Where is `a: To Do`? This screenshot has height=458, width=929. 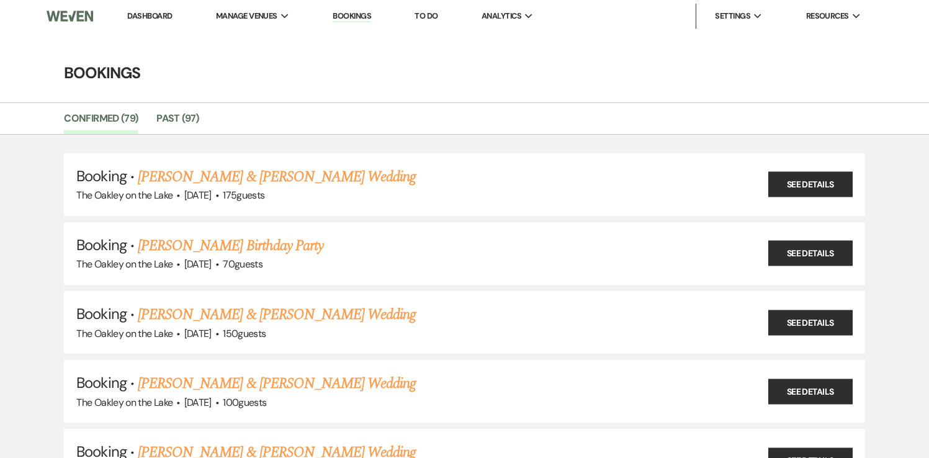 a: To Do is located at coordinates (426, 16).